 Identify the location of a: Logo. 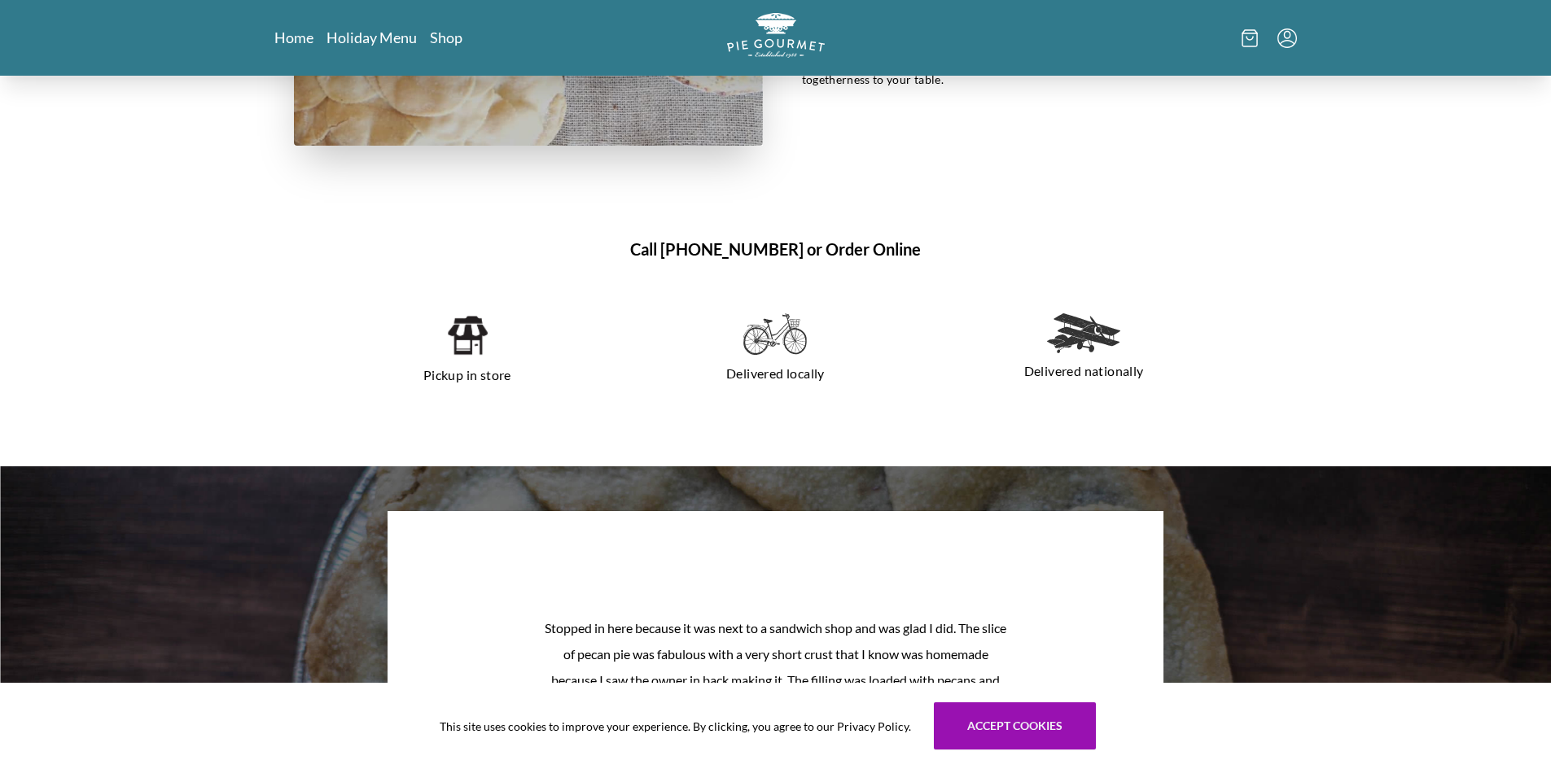
(776, 37).